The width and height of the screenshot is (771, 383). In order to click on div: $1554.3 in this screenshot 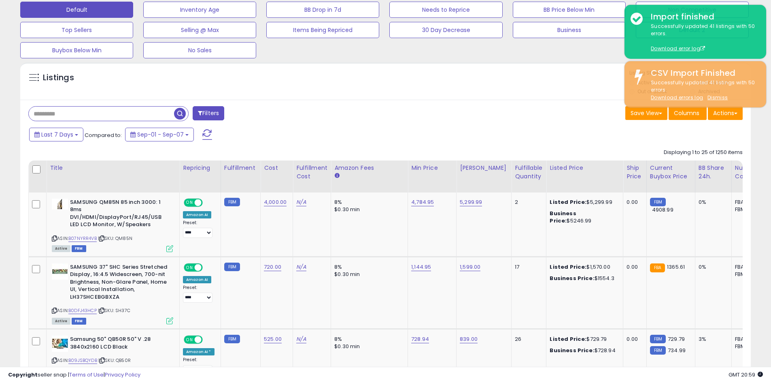, I will do `click(583, 278)`.